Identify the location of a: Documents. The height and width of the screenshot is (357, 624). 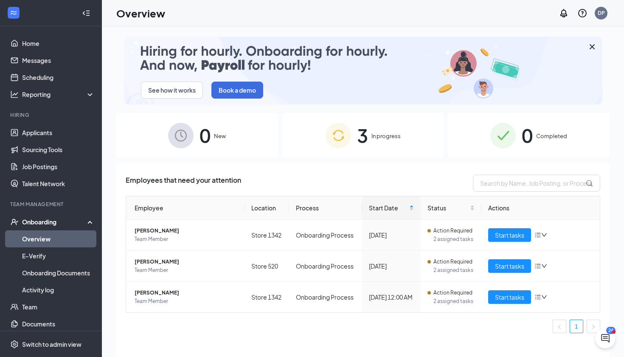
(58, 323).